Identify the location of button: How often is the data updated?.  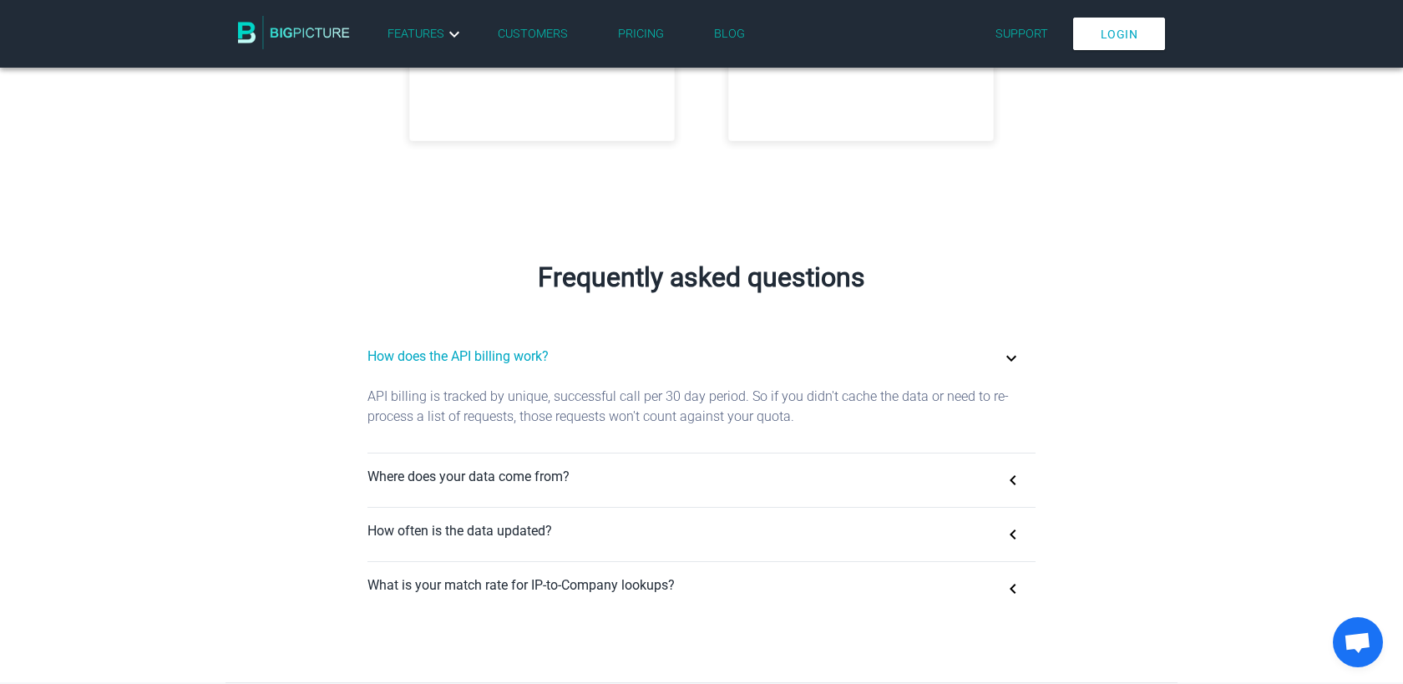
(701, 534).